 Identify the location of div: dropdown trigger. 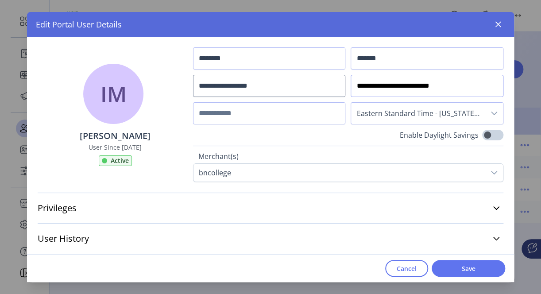
(494, 113).